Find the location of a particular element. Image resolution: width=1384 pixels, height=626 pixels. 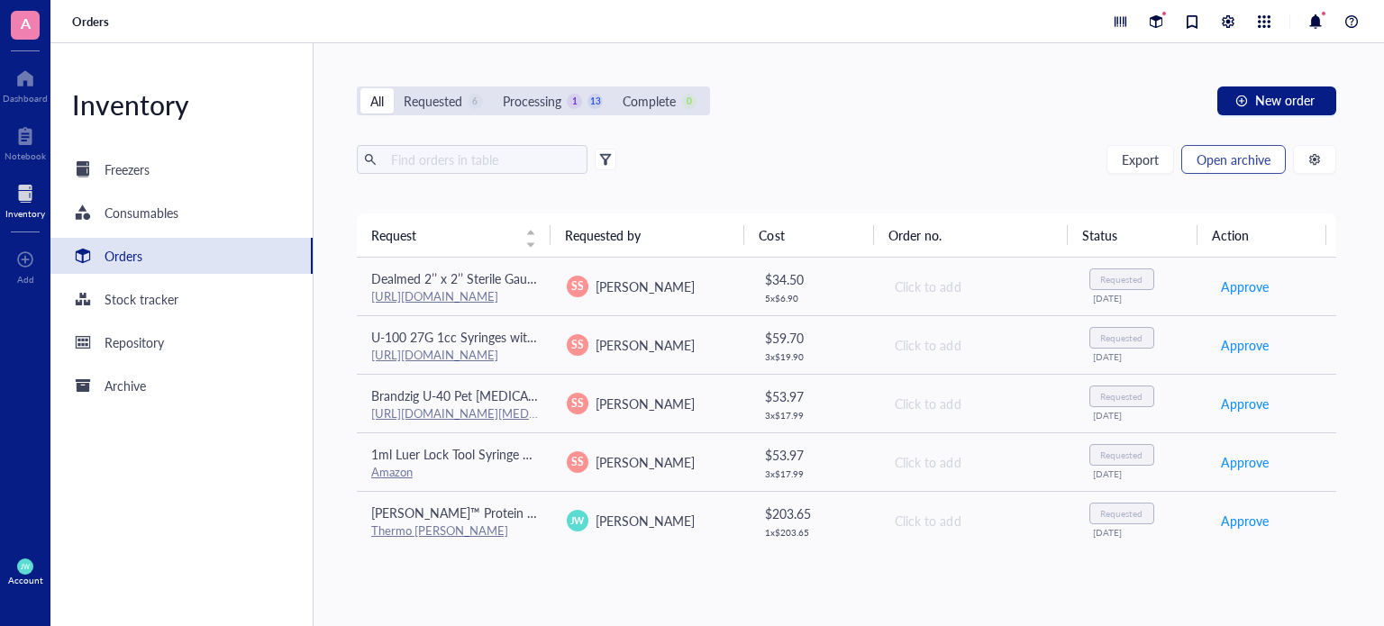

div: 5 x $ 6.90 is located at coordinates (814, 298).